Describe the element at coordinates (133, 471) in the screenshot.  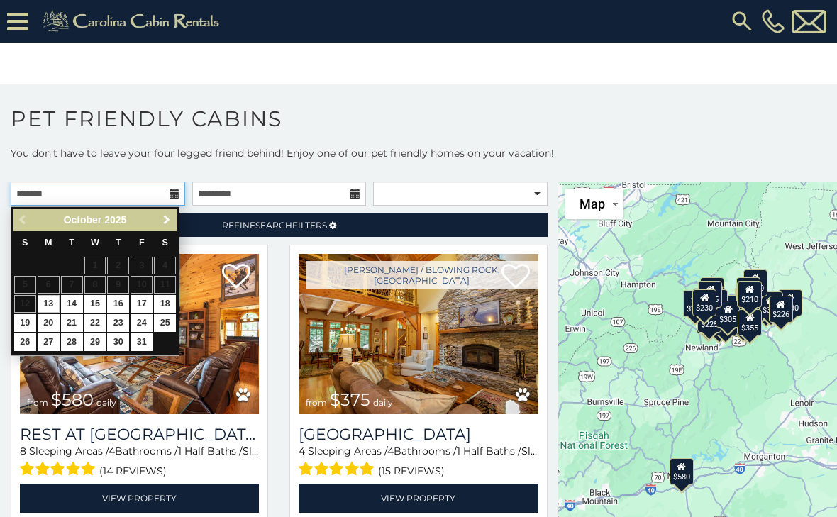
I see `span: (14 reviews)` at that location.